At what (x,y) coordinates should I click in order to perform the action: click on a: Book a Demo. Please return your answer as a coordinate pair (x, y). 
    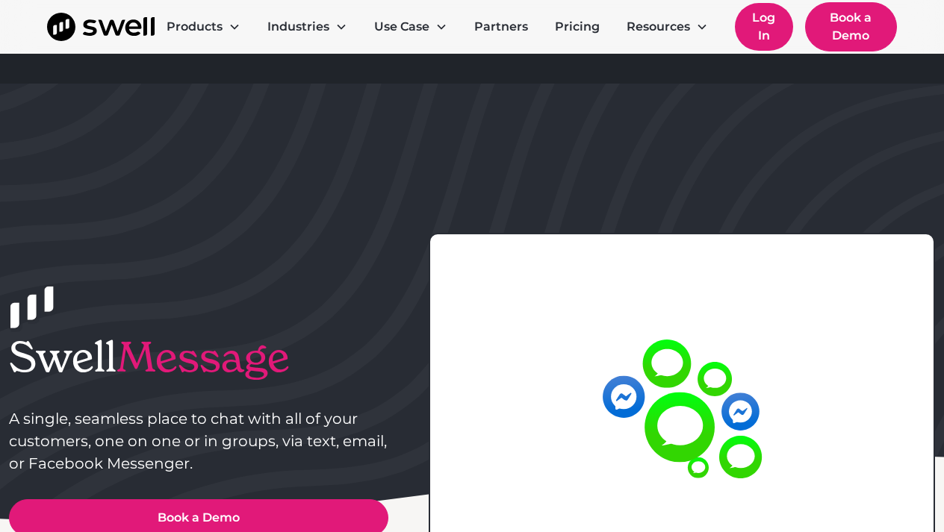
    Looking at the image, I should click on (850, 27).